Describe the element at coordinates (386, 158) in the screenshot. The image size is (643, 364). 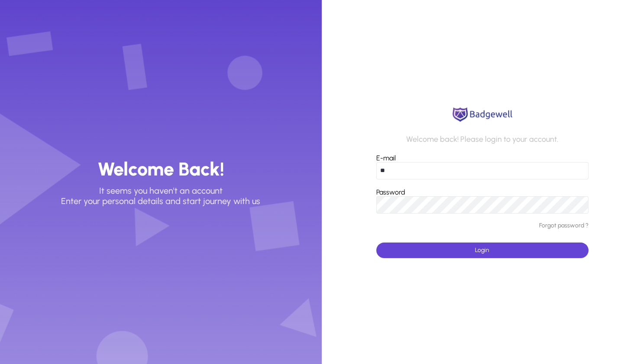
I see `label: E-mail` at that location.